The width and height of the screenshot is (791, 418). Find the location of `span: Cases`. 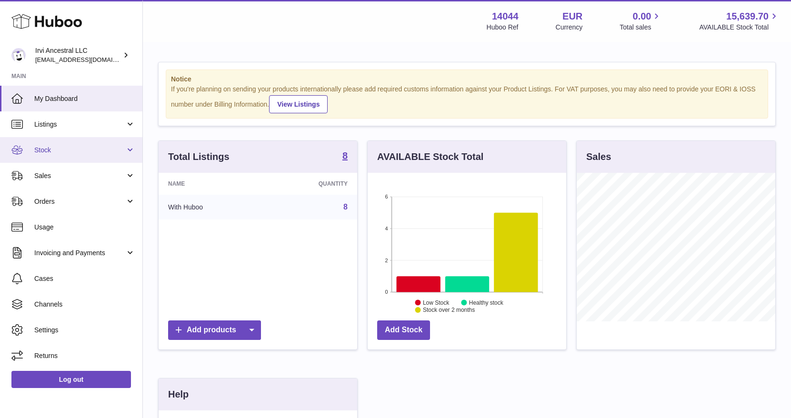

span: Cases is located at coordinates (85, 278).